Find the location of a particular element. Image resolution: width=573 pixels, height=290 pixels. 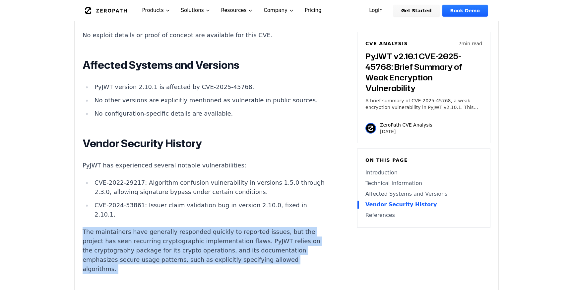

a: Affected Systems and Versions is located at coordinates (424, 194).